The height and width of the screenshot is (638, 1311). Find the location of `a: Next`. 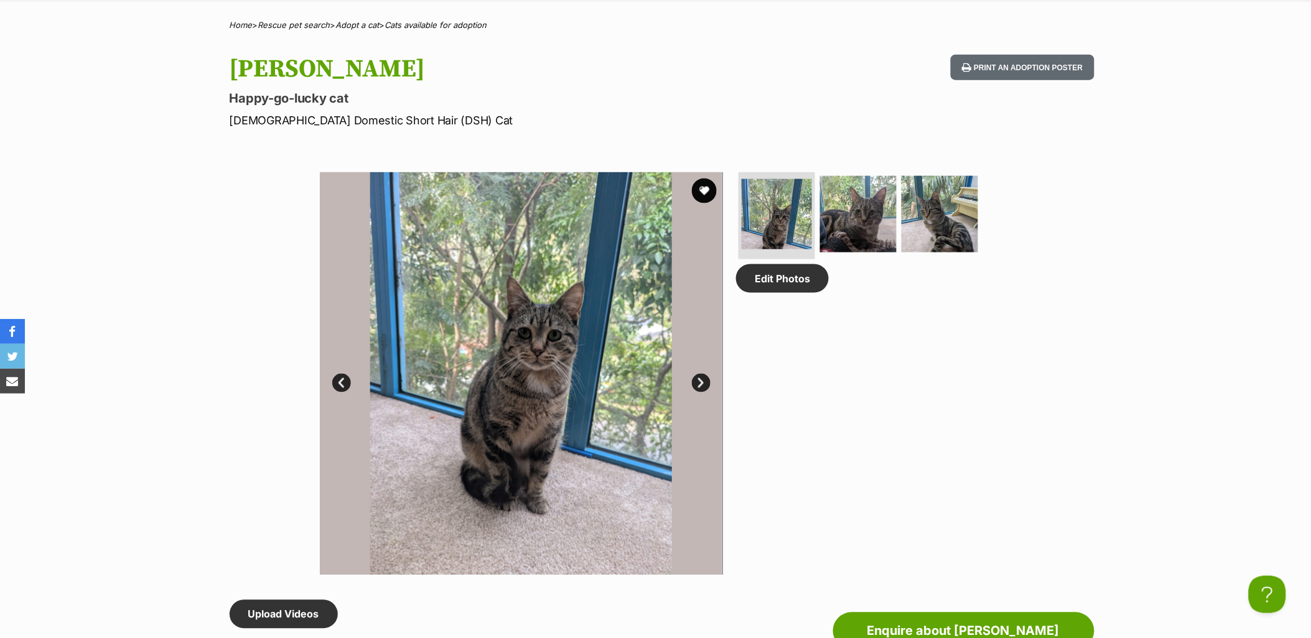

a: Next is located at coordinates (701, 383).